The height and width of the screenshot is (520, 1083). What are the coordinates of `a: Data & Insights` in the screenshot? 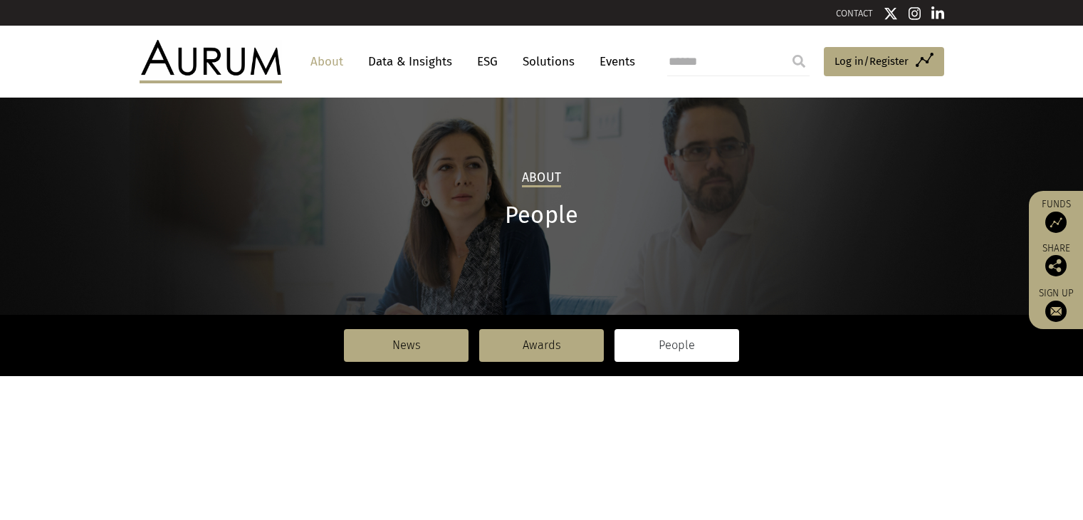 It's located at (410, 61).